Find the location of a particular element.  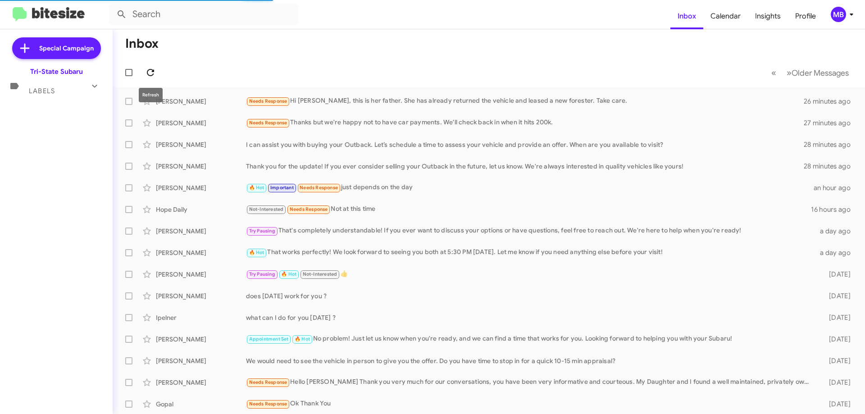

div: I can assist you with buying your Outback. Let’s schedule a time to assess your vehicle and provi... is located at coordinates (525, 145).